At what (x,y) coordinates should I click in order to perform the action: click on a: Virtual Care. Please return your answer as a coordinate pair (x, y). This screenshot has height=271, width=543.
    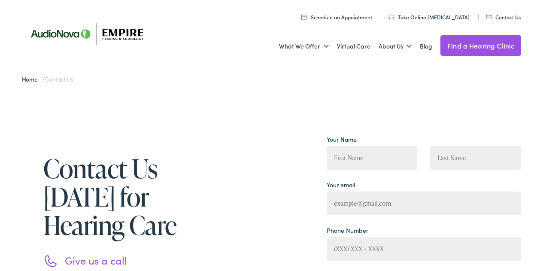
    Looking at the image, I should click on (354, 46).